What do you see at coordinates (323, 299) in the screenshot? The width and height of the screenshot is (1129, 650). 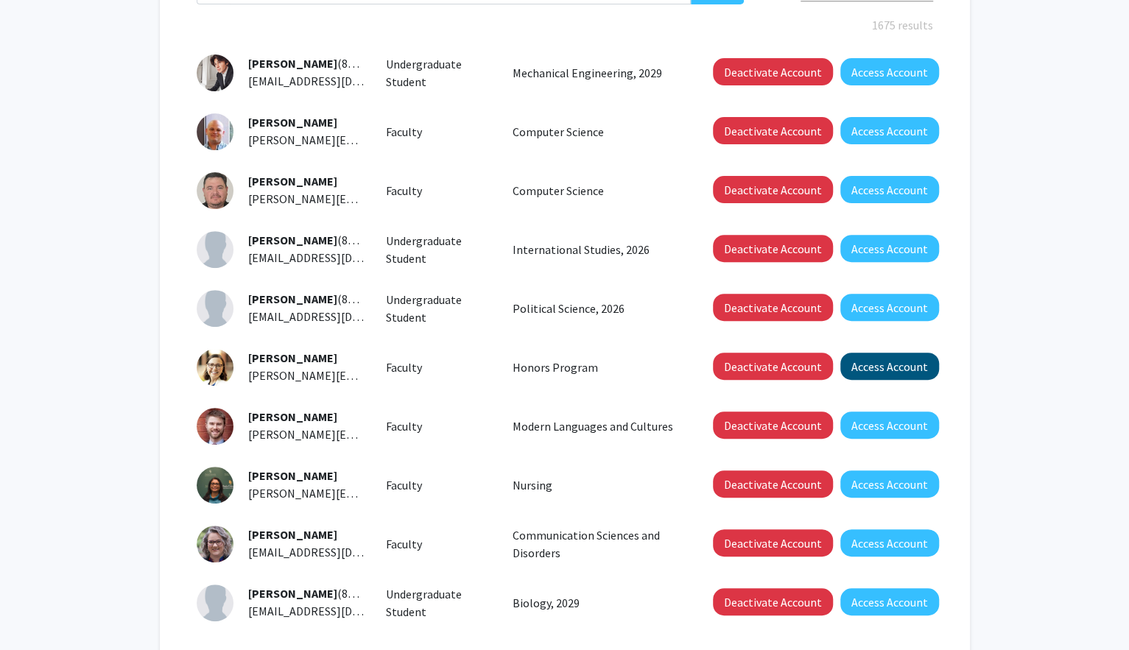 I see `span: (892837103)` at bounding box center [323, 299].